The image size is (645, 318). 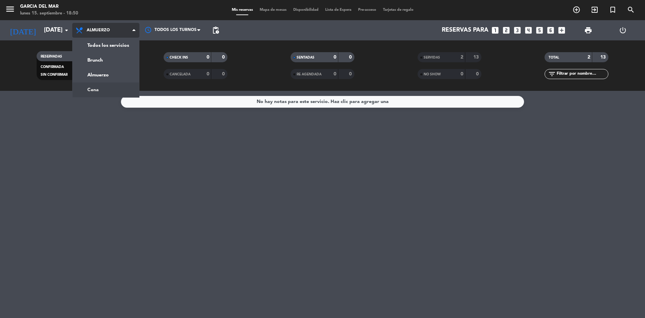 I want to click on span: Mis reservas, so click(x=242, y=10).